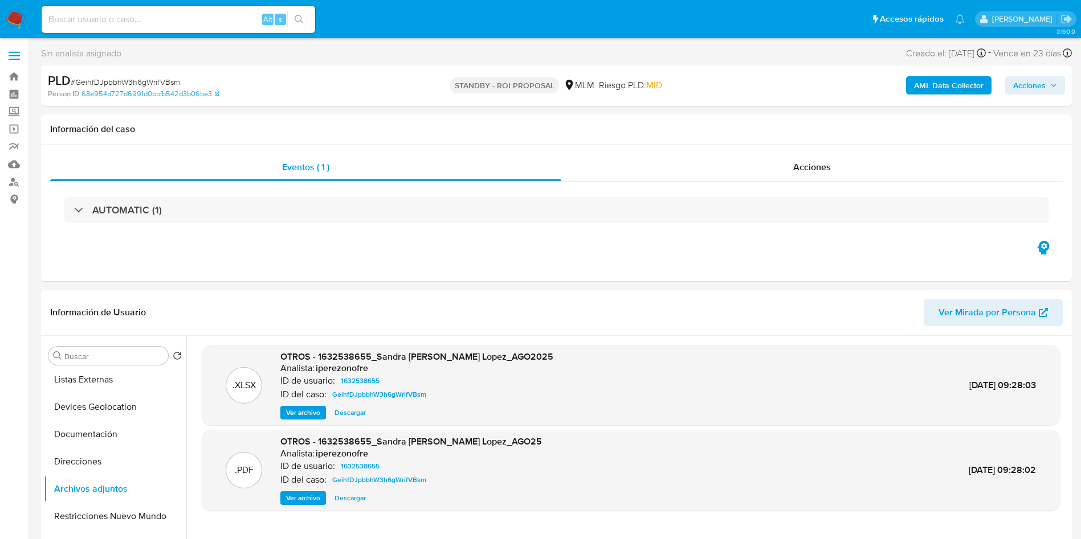  I want to click on h1: Información de Usuario, so click(98, 313).